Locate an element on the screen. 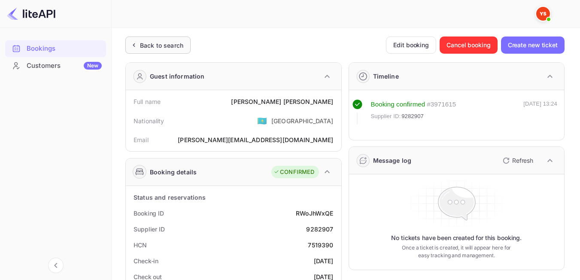 The height and width of the screenshot is (280, 580). span: United States is located at coordinates (262, 121).